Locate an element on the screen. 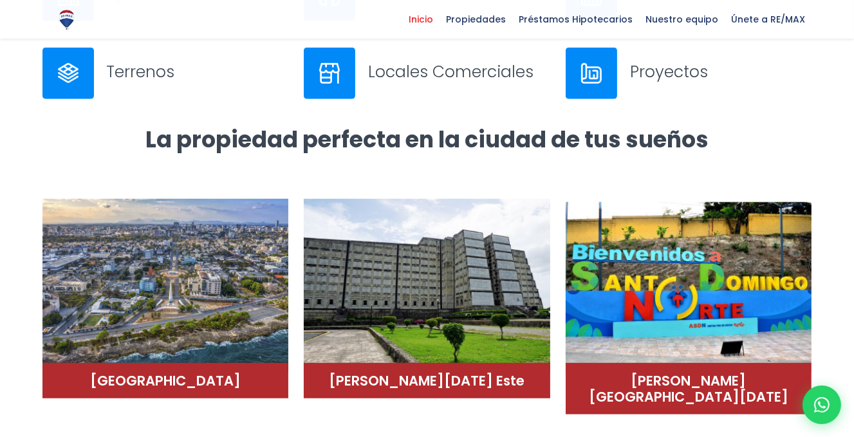  strong: La propiedad perfecta en la ciudad de tus sueños is located at coordinates (427, 139).